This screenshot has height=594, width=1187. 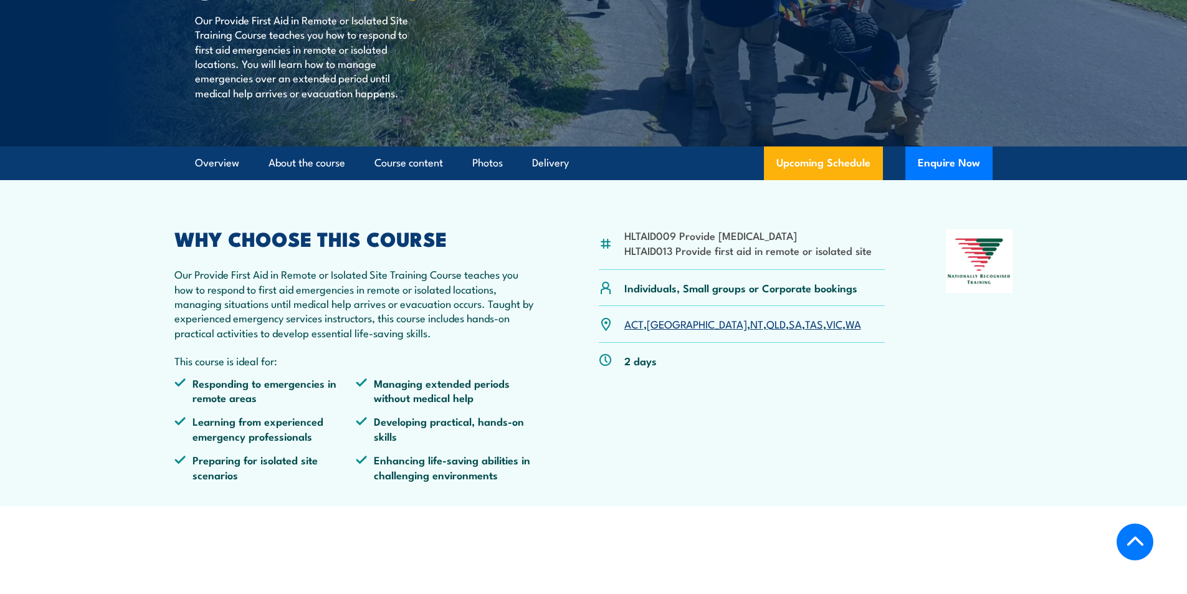 What do you see at coordinates (447, 390) in the screenshot?
I see `li: Managing extended periods without medical help` at bounding box center [447, 390].